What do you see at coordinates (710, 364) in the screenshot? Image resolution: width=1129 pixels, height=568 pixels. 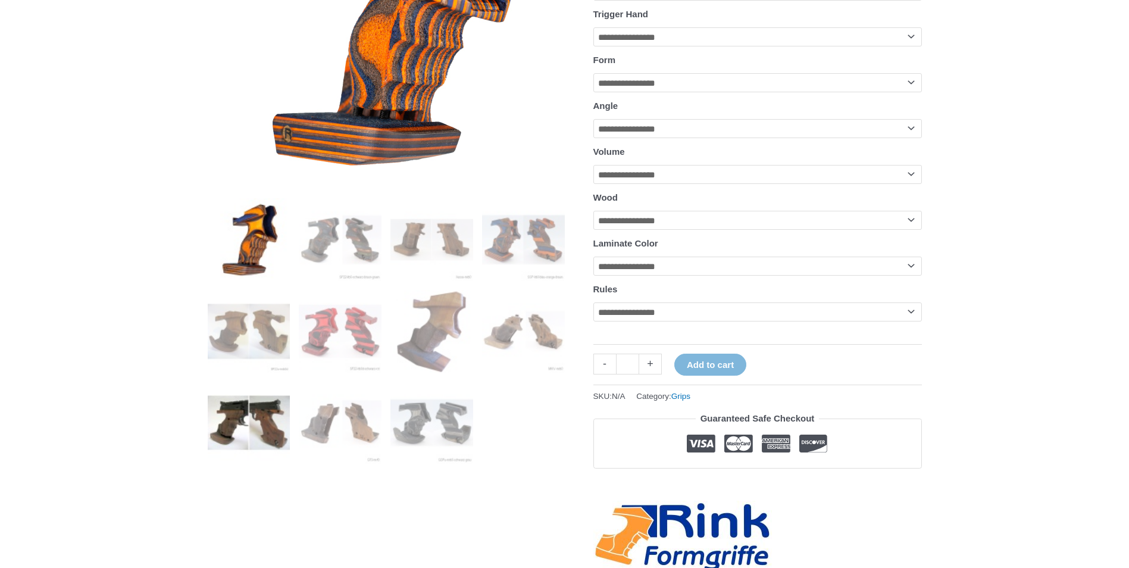 I see `button: Add to cart` at bounding box center [710, 364].